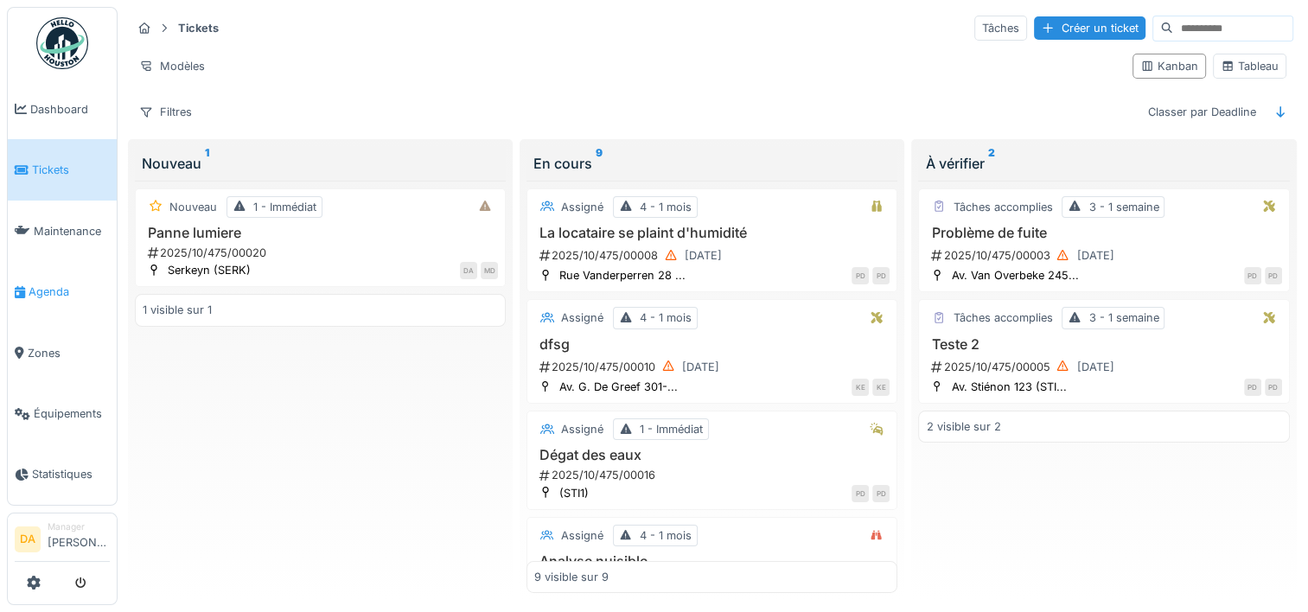 This screenshot has height=612, width=1308. Describe the element at coordinates (1008, 386) in the screenshot. I see `div: Av. Stiénon 123 (STI...` at that location.